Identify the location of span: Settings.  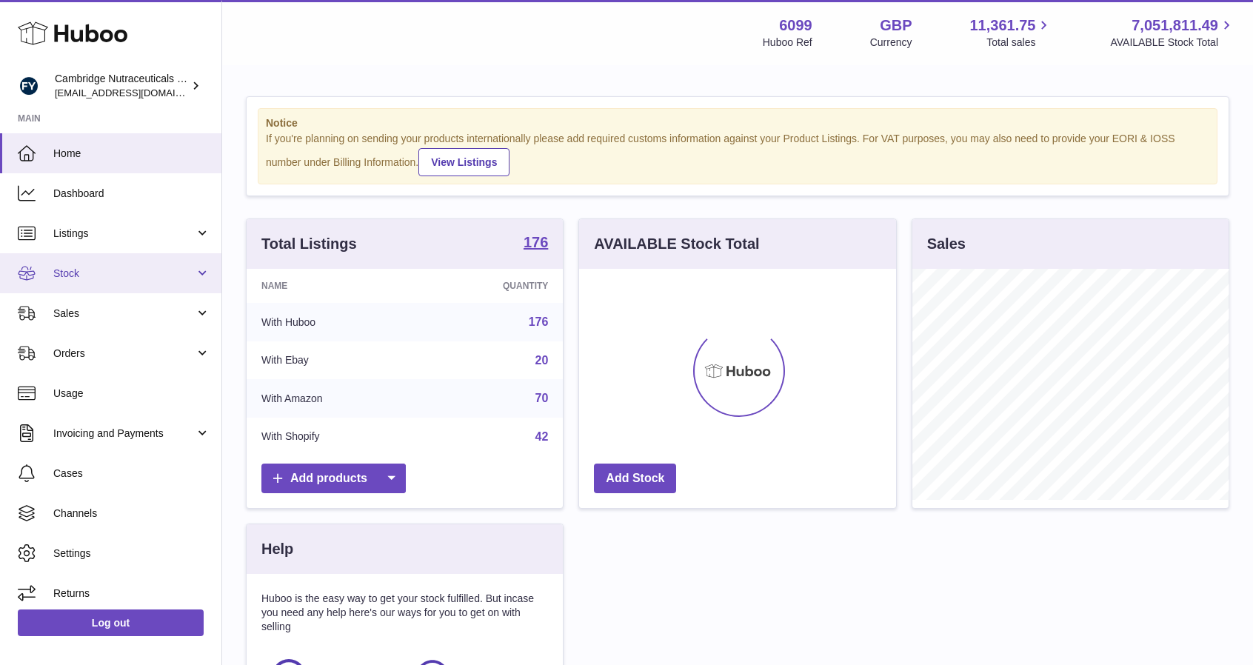
(132, 553).